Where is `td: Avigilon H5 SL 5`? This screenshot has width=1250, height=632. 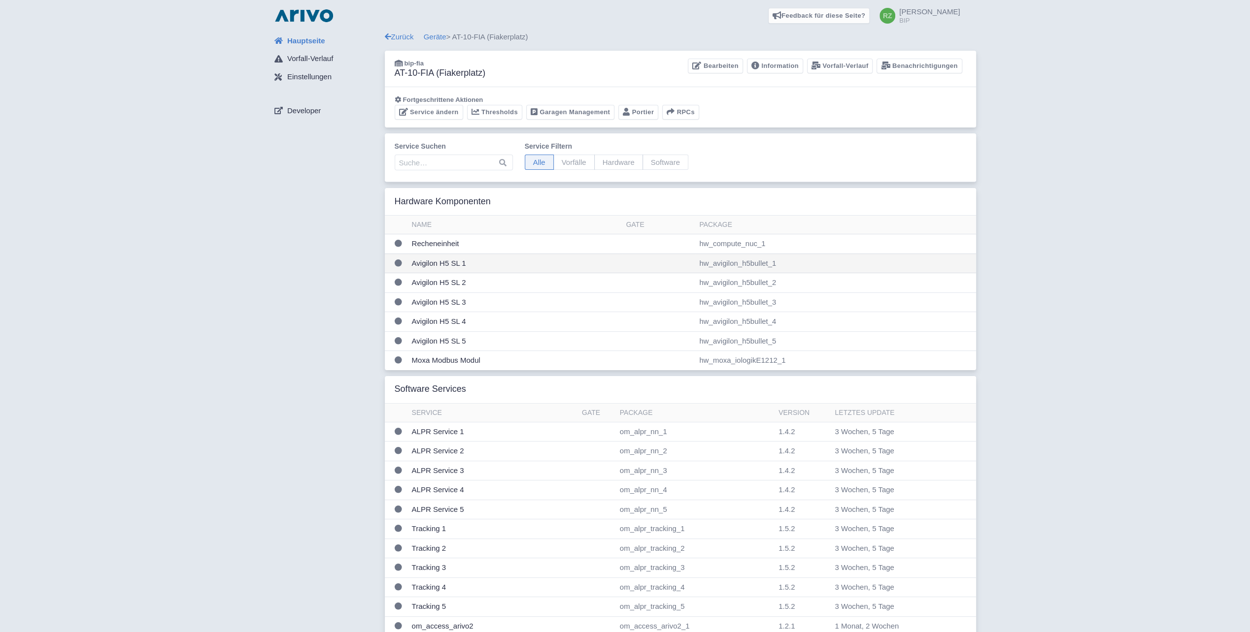 td: Avigilon H5 SL 5 is located at coordinates (515, 341).